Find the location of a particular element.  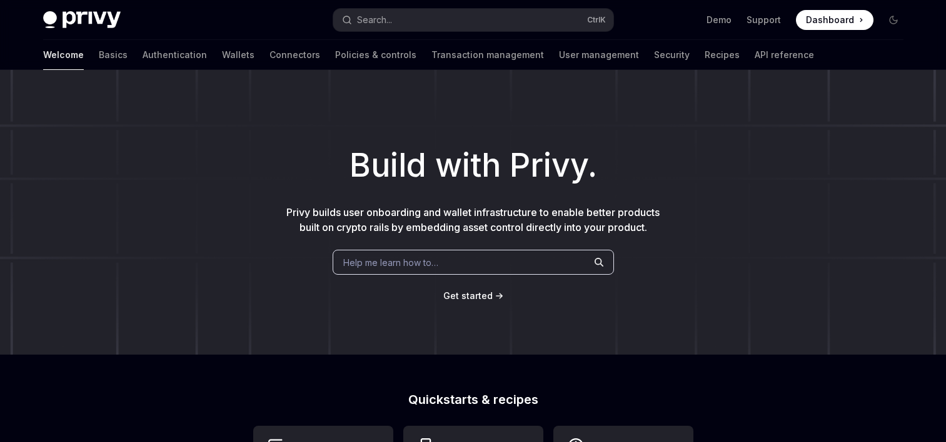

span: Ctrl K is located at coordinates (596, 20).